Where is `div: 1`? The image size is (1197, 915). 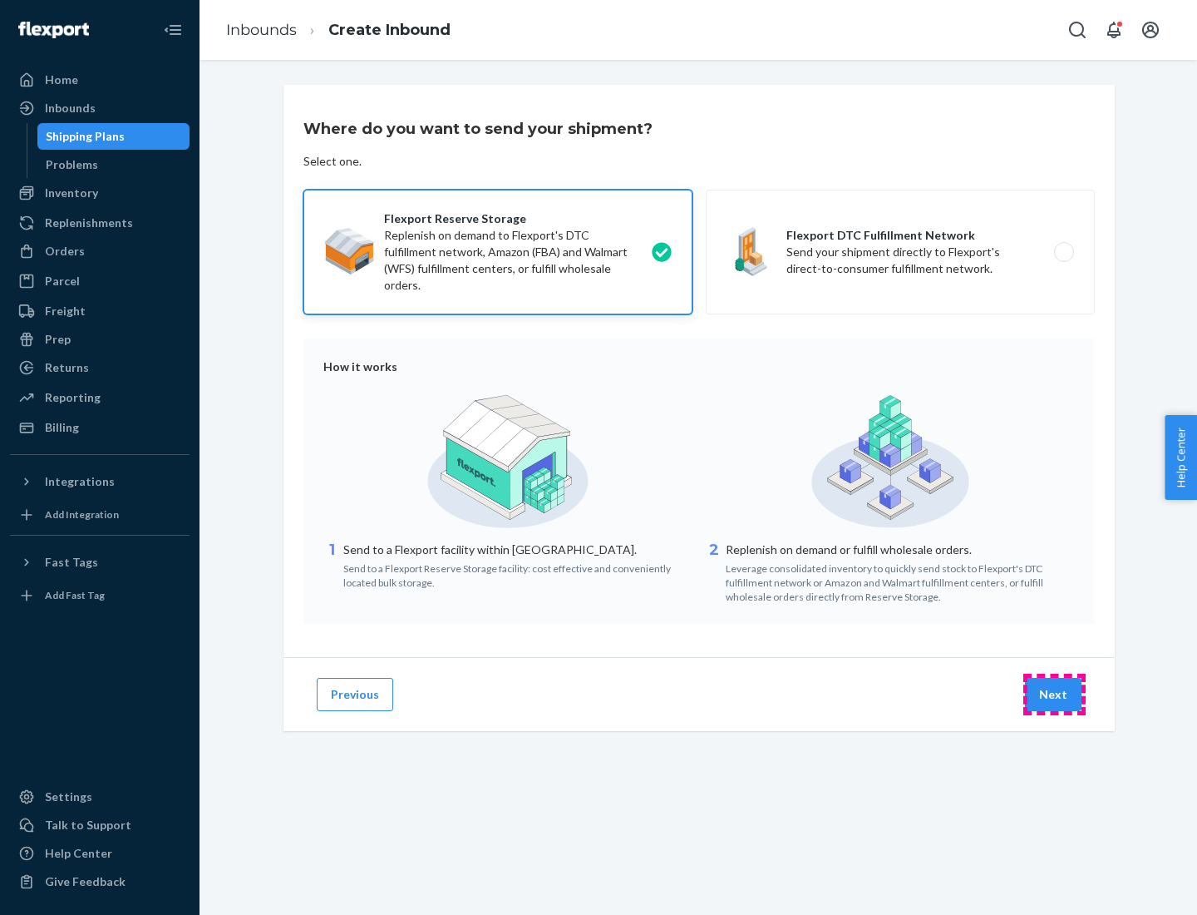
div: 1 is located at coordinates (332, 565).